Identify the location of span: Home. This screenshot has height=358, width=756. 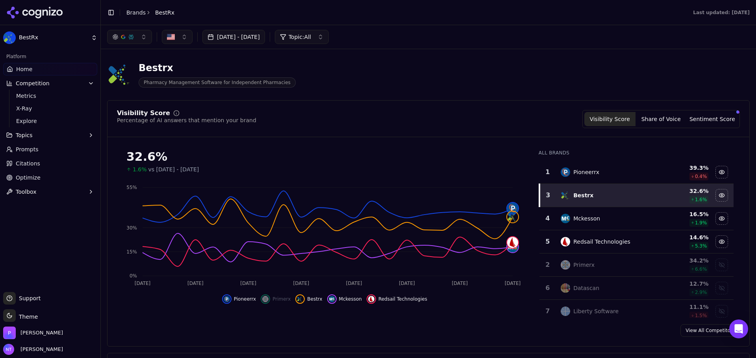
(24, 69).